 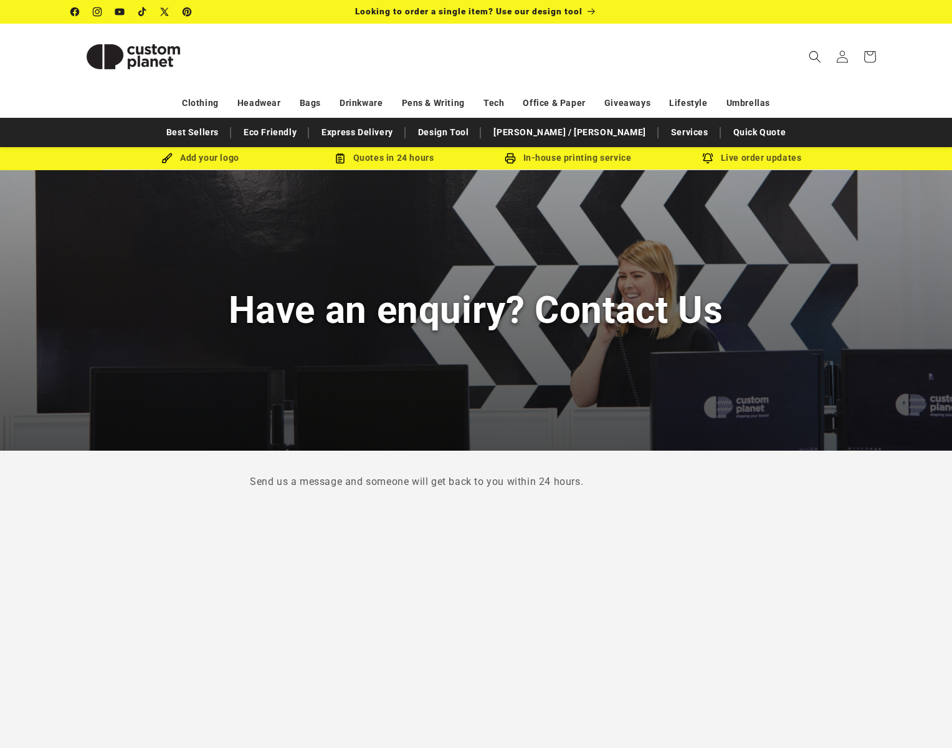 What do you see at coordinates (259, 103) in the screenshot?
I see `a: Headwear` at bounding box center [259, 103].